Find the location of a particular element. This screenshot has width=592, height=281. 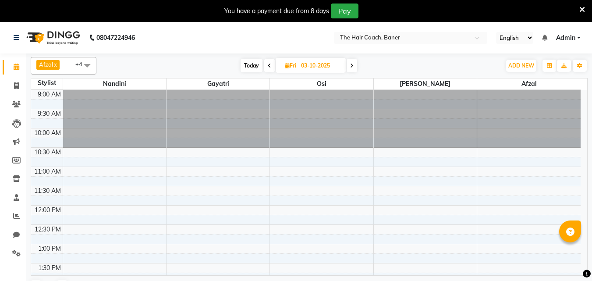

div: 10:30 AM is located at coordinates (47, 152).